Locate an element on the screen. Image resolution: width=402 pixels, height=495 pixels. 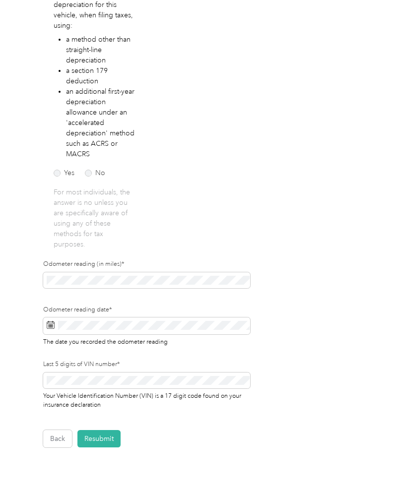
button: Resubmit is located at coordinates (99, 438).